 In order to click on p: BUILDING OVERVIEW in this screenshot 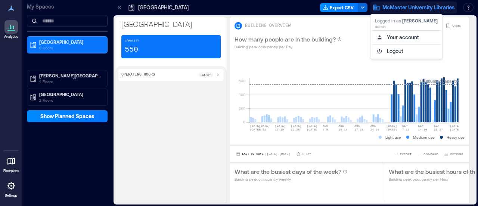, I will do `click(268, 26)`.